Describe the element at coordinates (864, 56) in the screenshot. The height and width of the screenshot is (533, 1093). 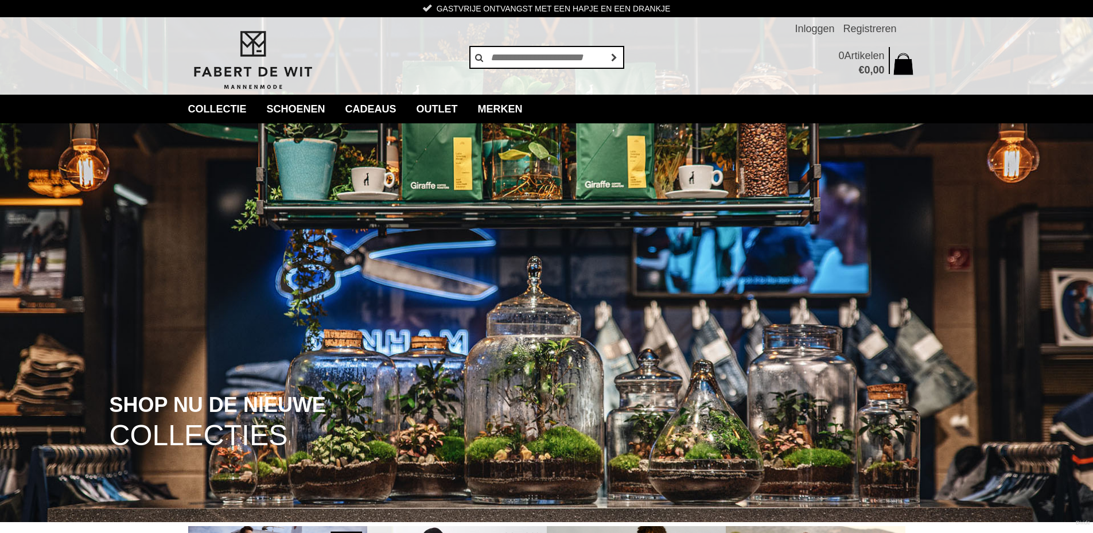
I see `span: Artikelen` at that location.